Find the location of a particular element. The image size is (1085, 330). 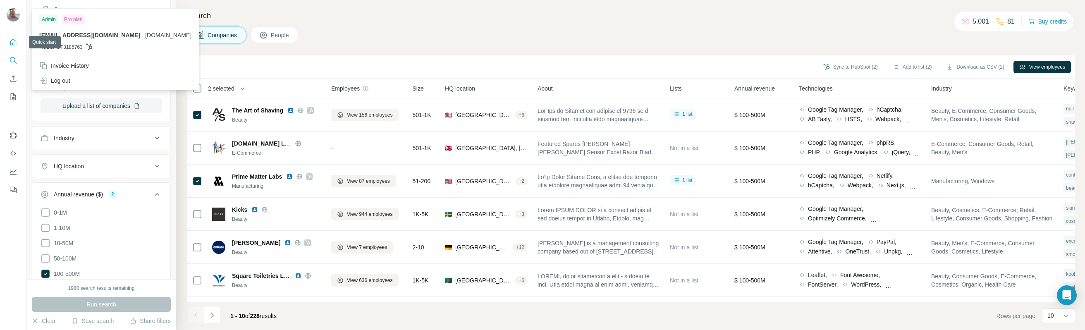

img: Avatar is located at coordinates (13, 15).